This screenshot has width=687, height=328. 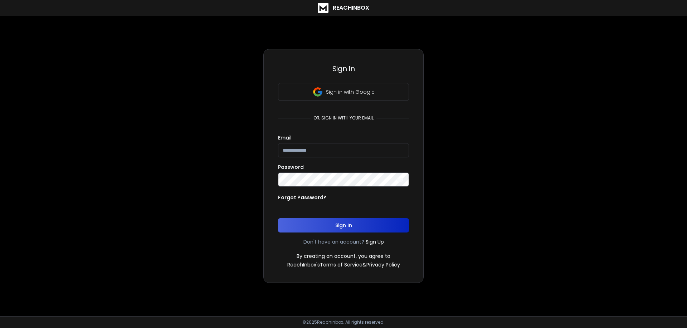 I want to click on span: Terms of Service, so click(x=341, y=265).